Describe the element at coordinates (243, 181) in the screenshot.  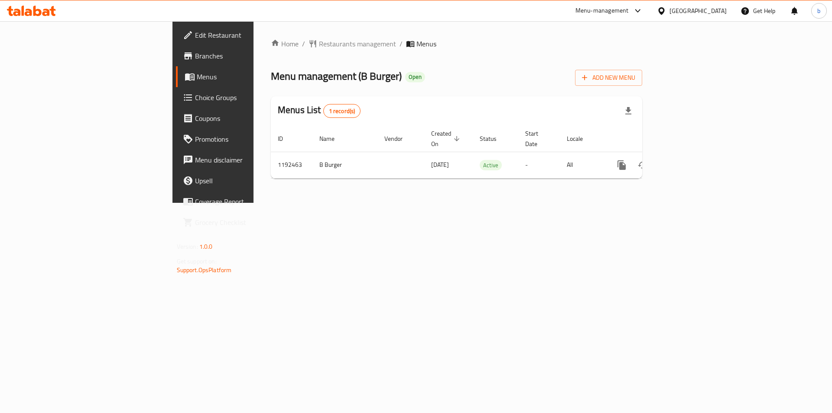
I see `a: Upsell` at that location.